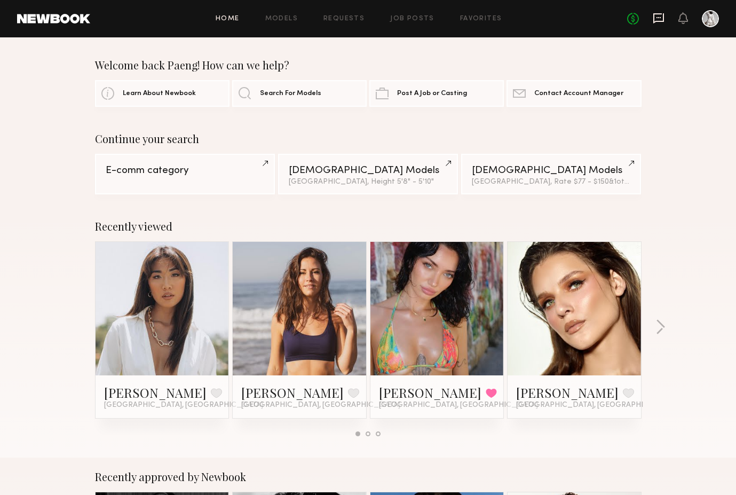 This screenshot has width=736, height=495. Describe the element at coordinates (162, 93) in the screenshot. I see `a: Learn About Newbook` at that location.